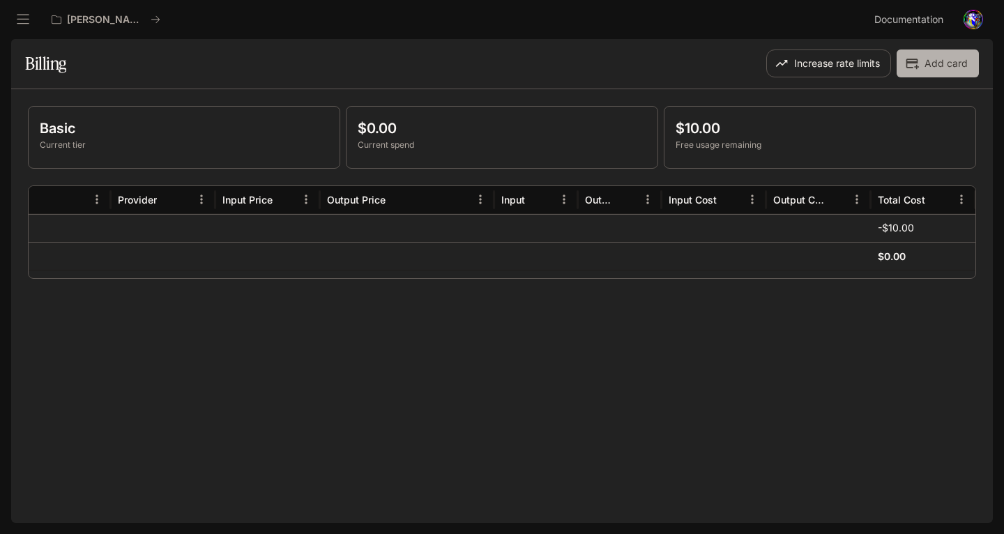 This screenshot has width=1004, height=534. I want to click on p: $10.00, so click(820, 128).